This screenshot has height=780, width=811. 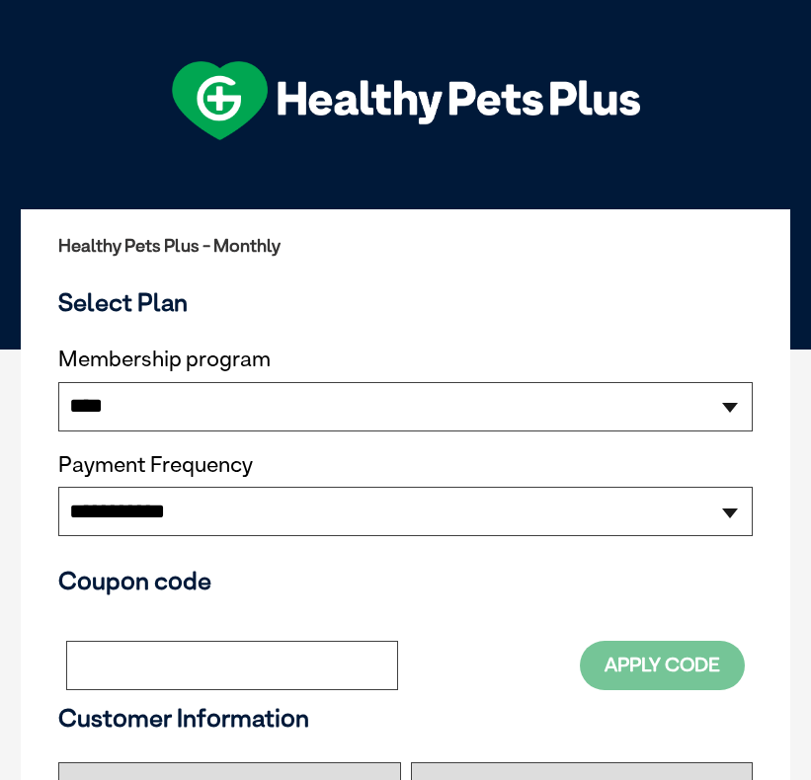 What do you see at coordinates (405, 246) in the screenshot?
I see `h2: Healthy Pets Plus - Monthly` at bounding box center [405, 246].